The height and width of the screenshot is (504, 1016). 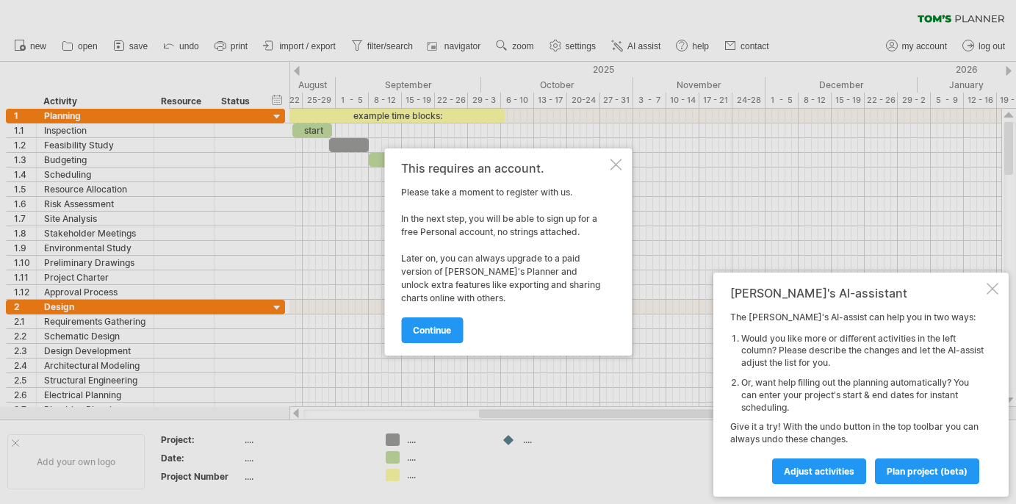 I want to click on li: Or, want help filling out the planning automatically? You can enter your project's start & end da..., so click(x=863, y=395).